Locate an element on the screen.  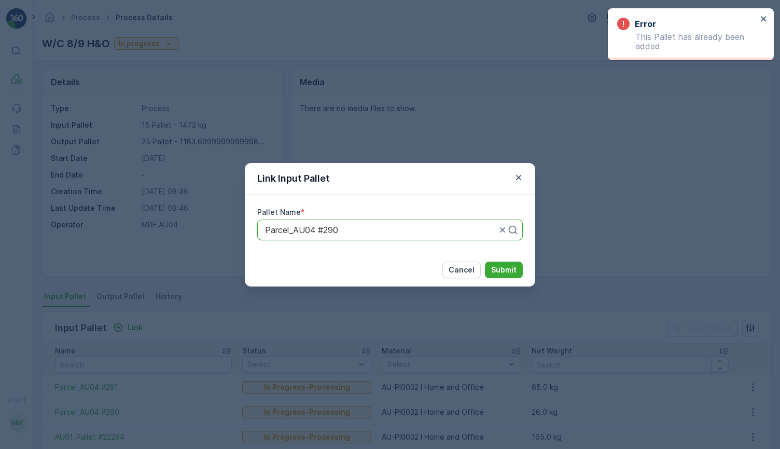
button: Cancel is located at coordinates (462, 270).